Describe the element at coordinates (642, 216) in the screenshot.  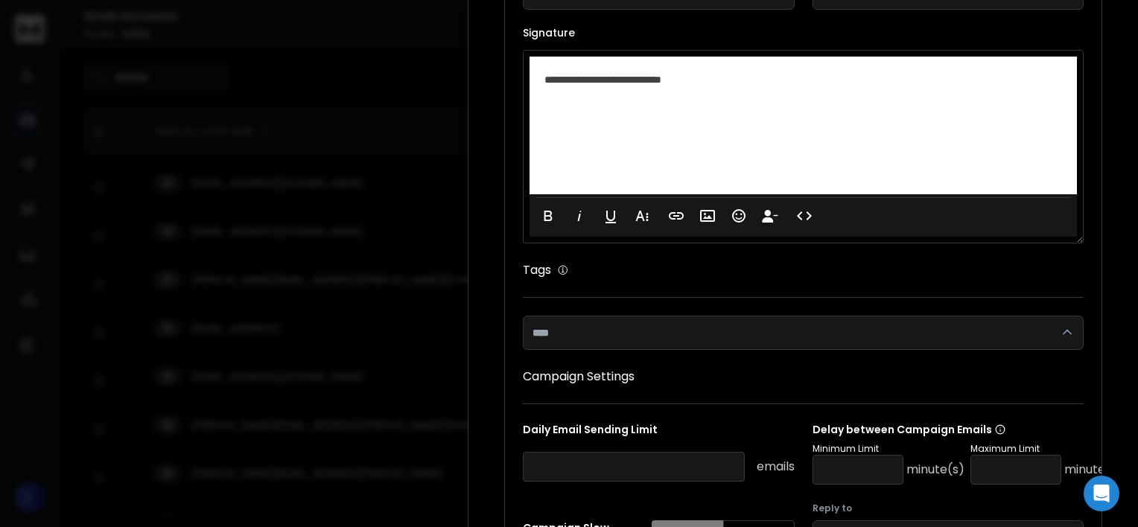
I see `button: More Text` at that location.